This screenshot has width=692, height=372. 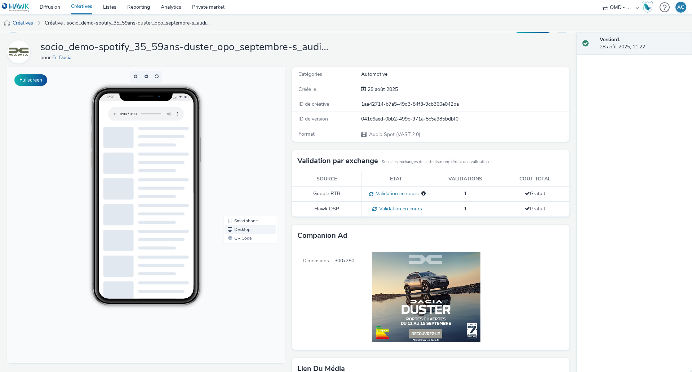 I want to click on img: audio, so click(x=7, y=23).